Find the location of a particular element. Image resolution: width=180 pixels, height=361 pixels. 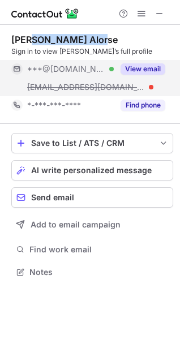

button: AI write personalized message is located at coordinates (92, 170).